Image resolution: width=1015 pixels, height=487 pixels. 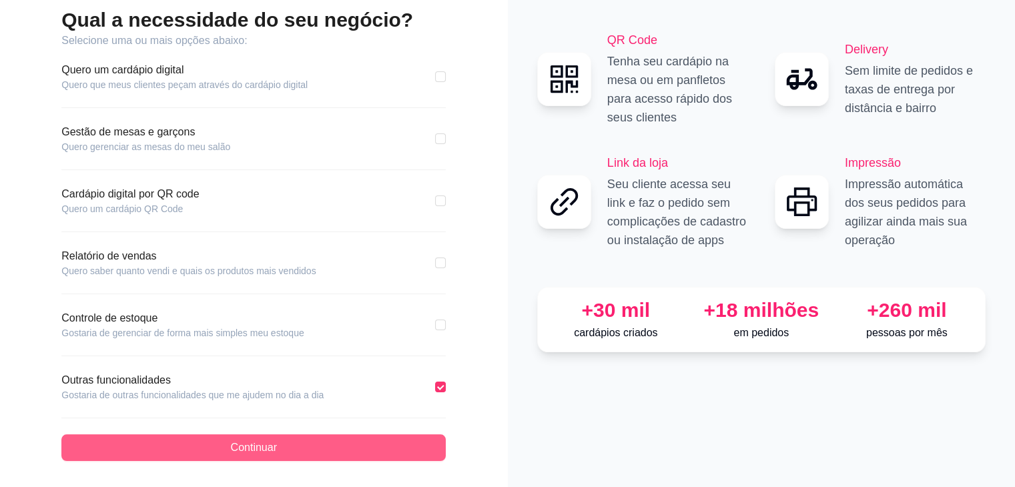 I want to click on h2: Delivery, so click(x=915, y=49).